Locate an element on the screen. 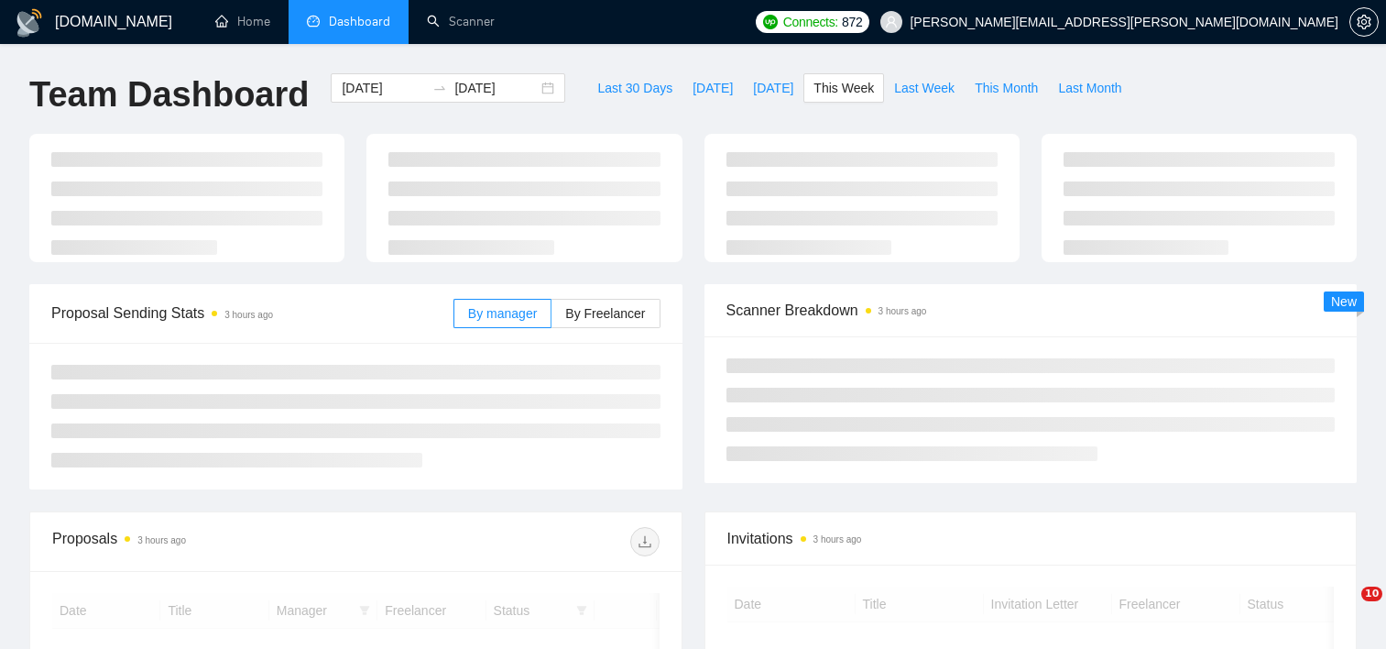  button: Last Week is located at coordinates (925, 88).